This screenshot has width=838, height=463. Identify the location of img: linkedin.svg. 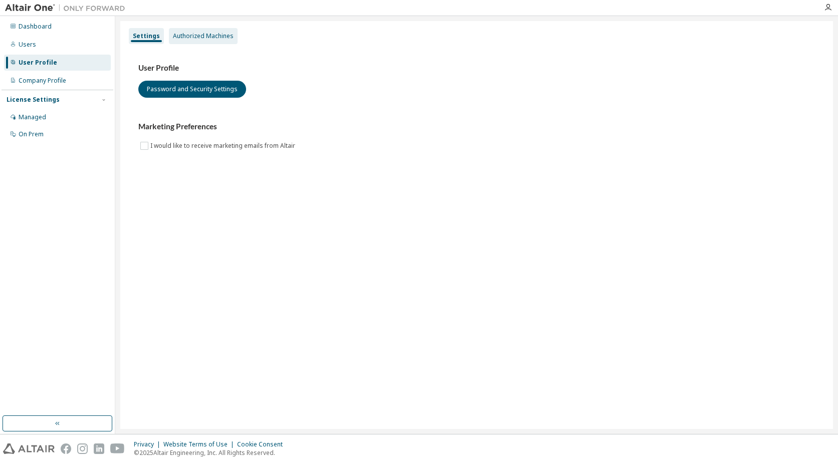
(99, 449).